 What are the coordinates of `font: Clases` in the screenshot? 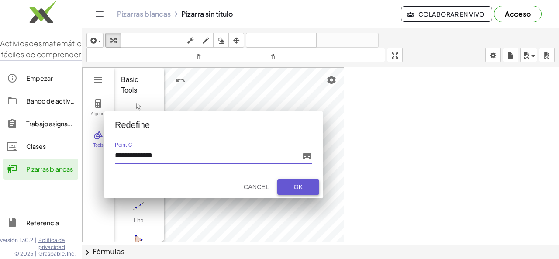 It's located at (36, 146).